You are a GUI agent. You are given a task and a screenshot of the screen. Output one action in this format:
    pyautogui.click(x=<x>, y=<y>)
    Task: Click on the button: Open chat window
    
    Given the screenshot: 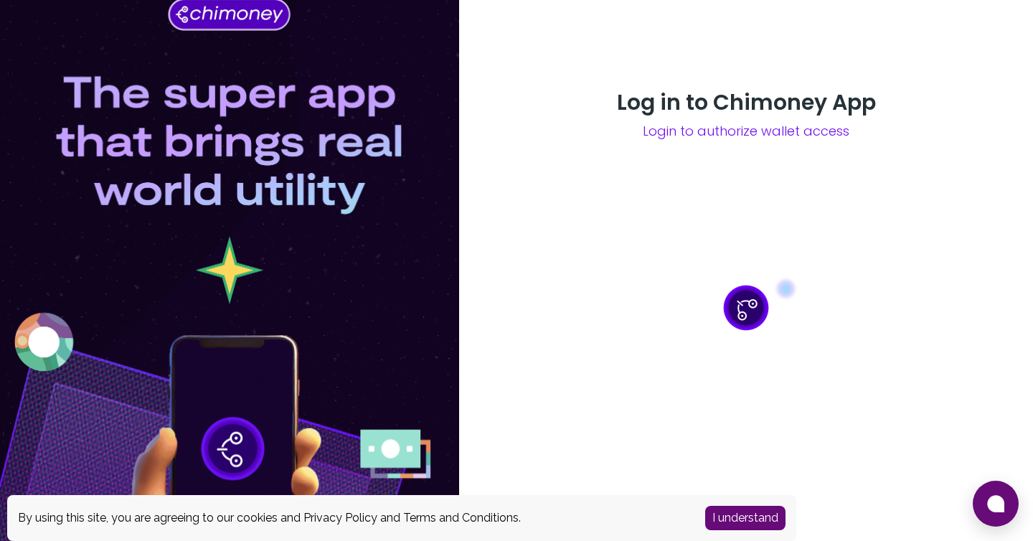 What is the action you would take?
    pyautogui.click(x=995, y=503)
    